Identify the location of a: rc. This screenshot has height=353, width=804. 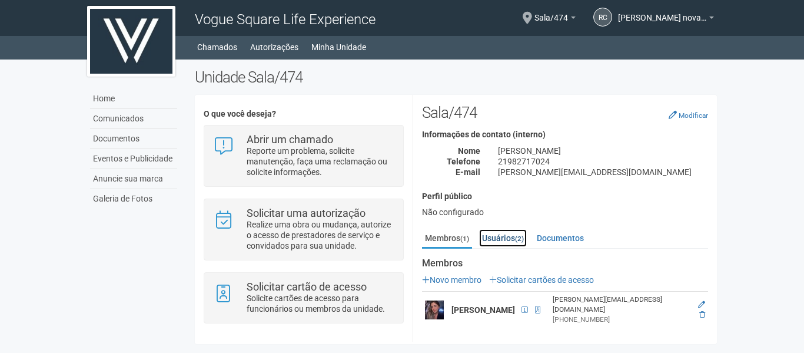
(603, 17).